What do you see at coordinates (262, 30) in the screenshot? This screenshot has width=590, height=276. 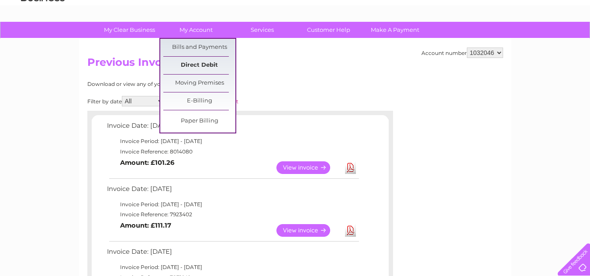 I see `a: Services` at bounding box center [262, 30].